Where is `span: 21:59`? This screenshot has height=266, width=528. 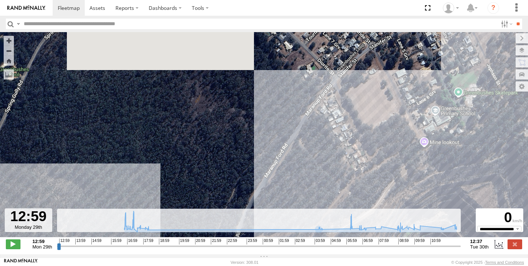 span: 21:59 is located at coordinates (216, 242).